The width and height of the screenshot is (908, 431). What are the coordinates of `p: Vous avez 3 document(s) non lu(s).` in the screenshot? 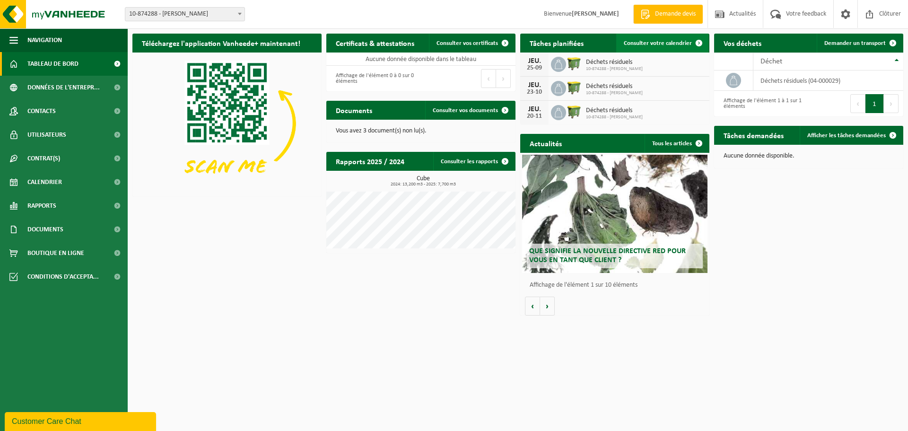 It's located at (421, 131).